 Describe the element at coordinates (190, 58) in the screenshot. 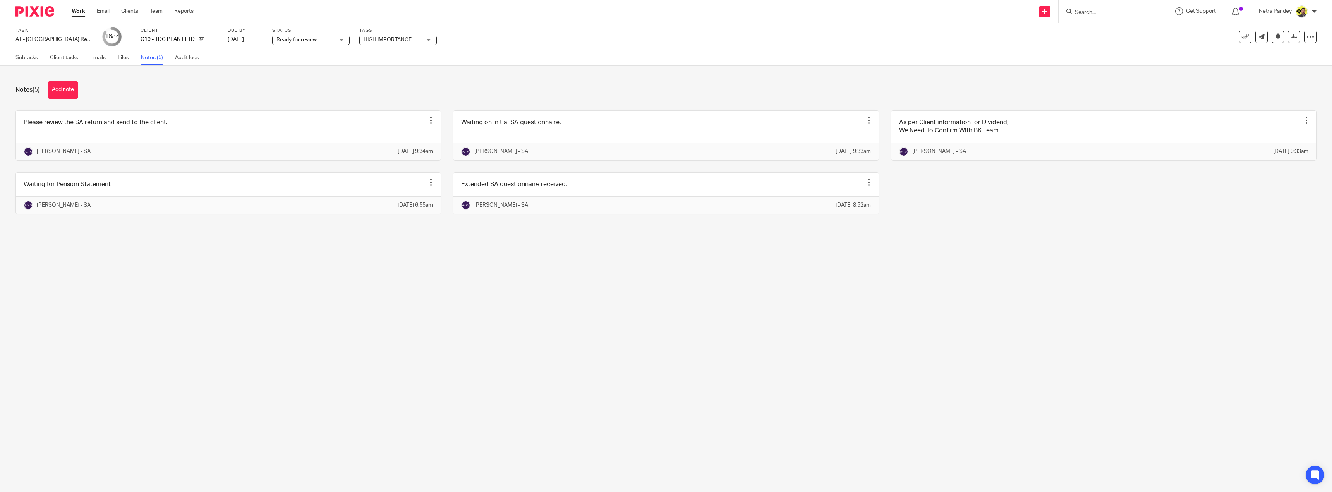

I see `a: Audit logs` at that location.